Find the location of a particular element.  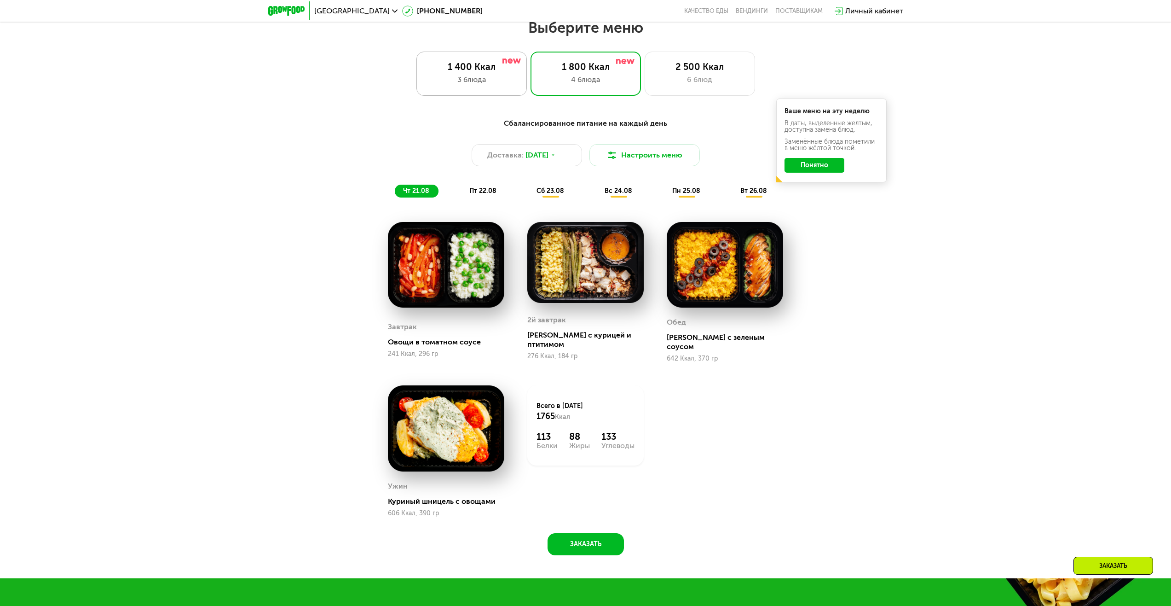

h2: Выберите меню is located at coordinates (585, 28).